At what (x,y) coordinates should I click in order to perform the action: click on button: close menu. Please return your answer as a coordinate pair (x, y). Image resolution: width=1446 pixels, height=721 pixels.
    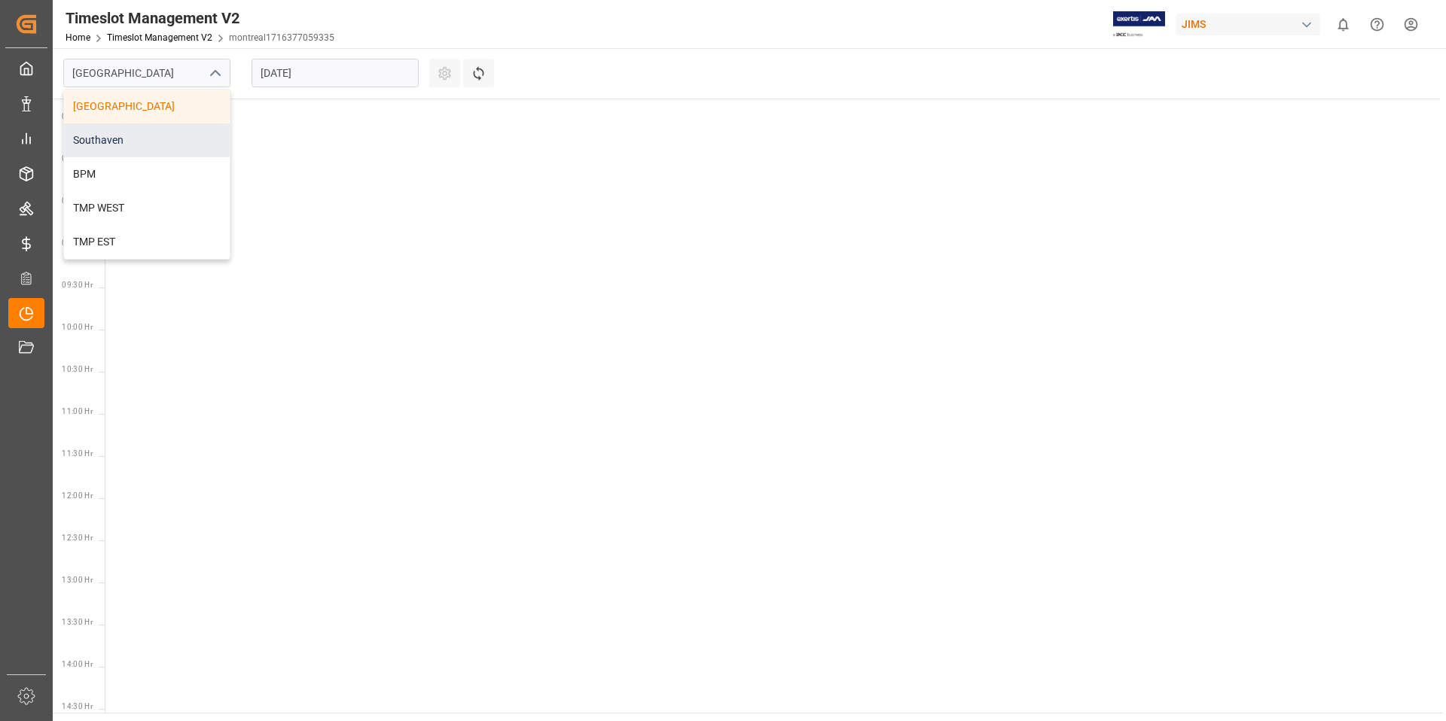
    Looking at the image, I should click on (214, 73).